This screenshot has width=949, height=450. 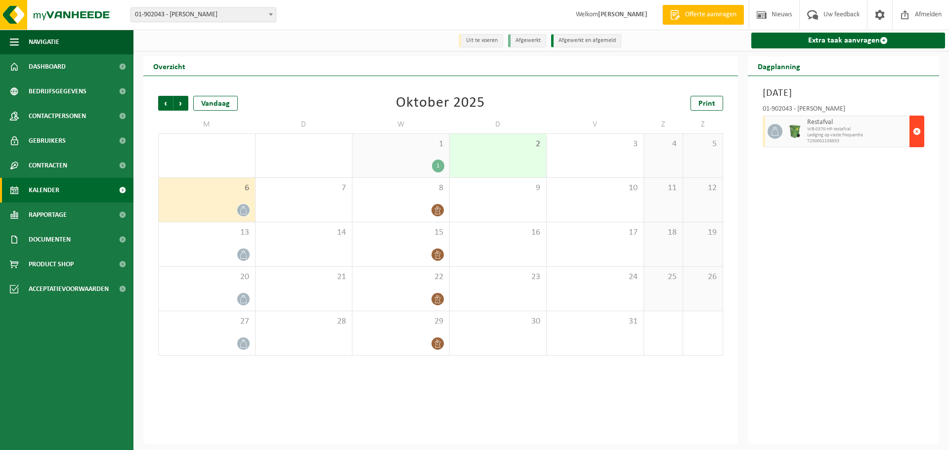 What do you see at coordinates (663, 144) in the screenshot?
I see `span: 4` at bounding box center [663, 144].